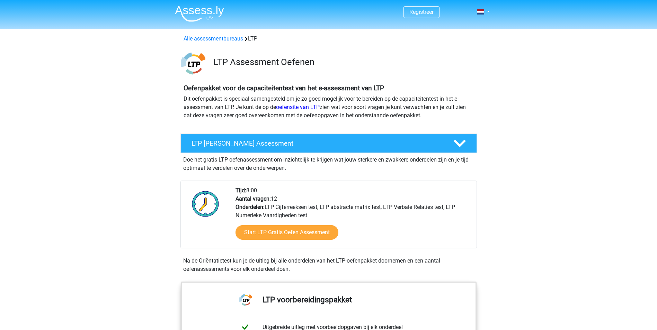 The height and width of the screenshot is (330, 657). Describe the element at coordinates (253, 199) in the screenshot. I see `b: Aantal vragen:` at that location.